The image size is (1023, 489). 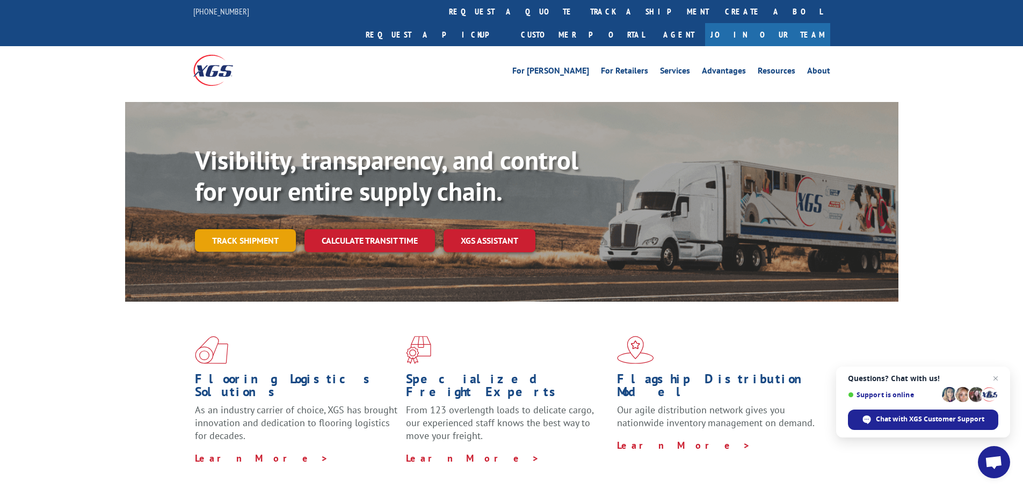 What do you see at coordinates (675, 72) in the screenshot?
I see `a: Services` at bounding box center [675, 72].